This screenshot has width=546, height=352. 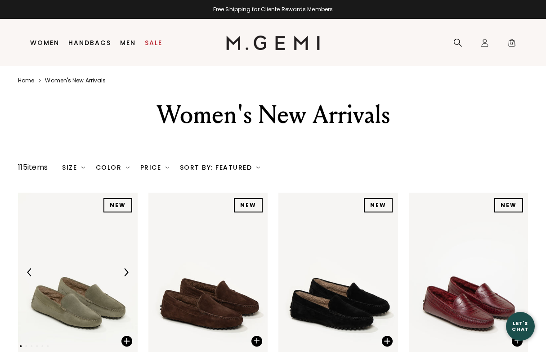 I want to click on div: Women's New Arrivals, so click(x=273, y=115).